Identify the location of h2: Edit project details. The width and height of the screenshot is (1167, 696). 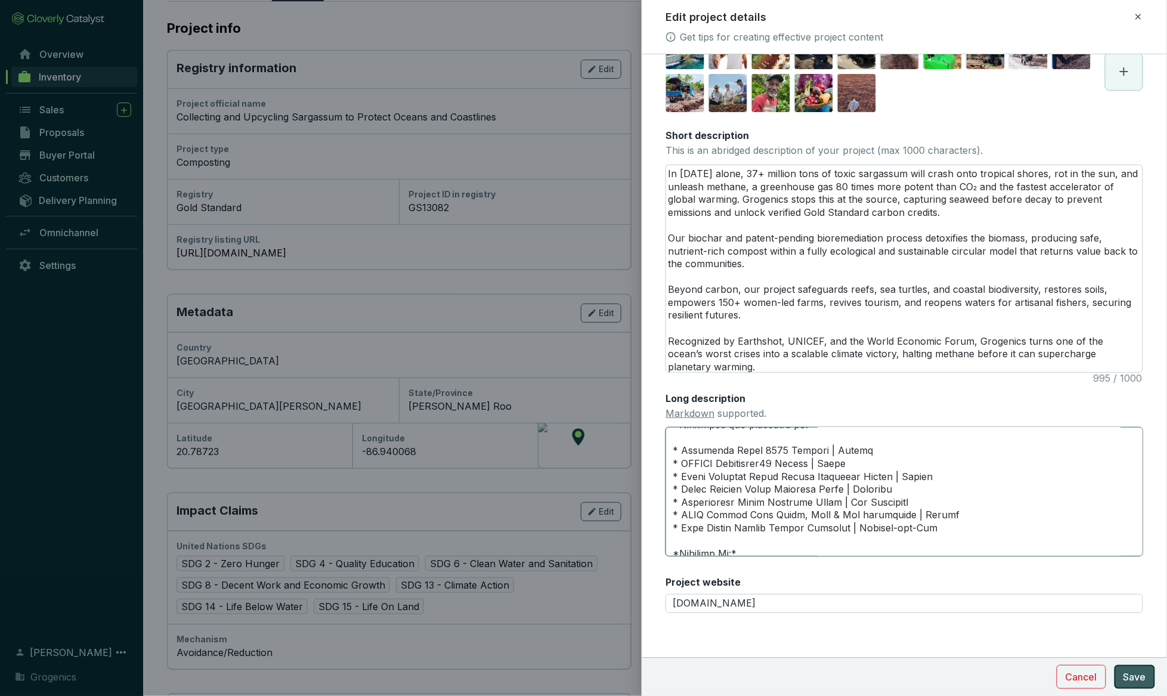
(716, 17).